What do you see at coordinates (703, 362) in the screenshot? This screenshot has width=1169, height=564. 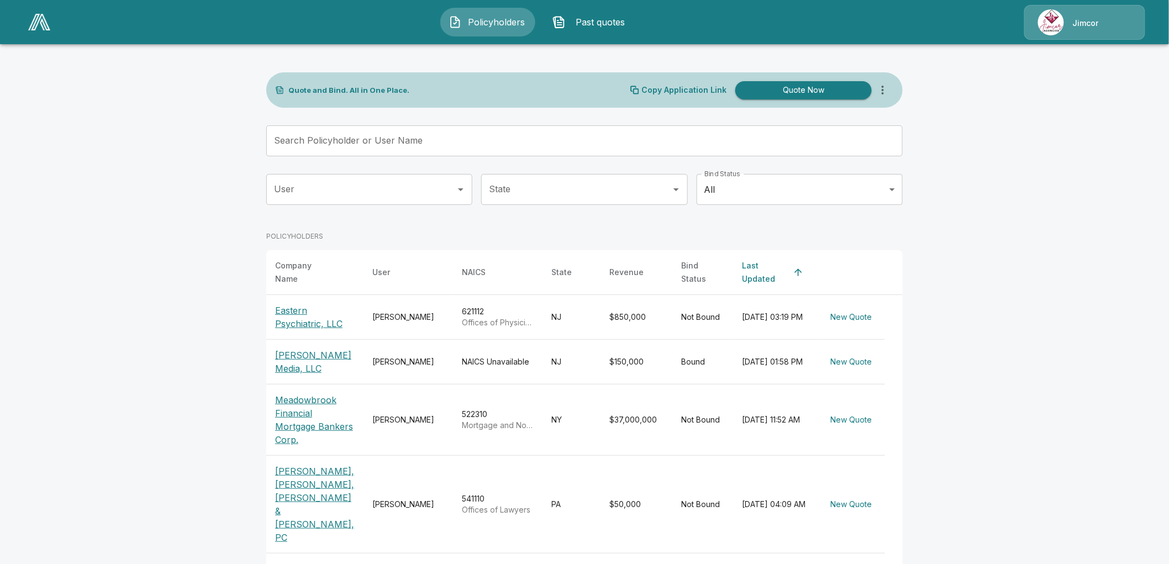 I see `td: Bound` at bounding box center [703, 362].